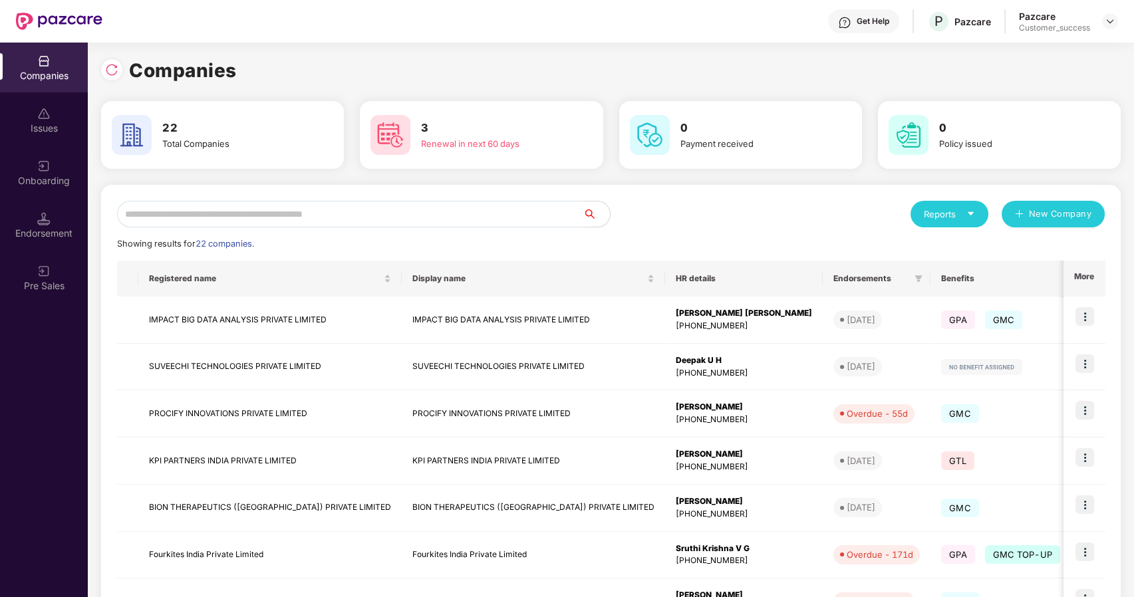 Image resolution: width=1134 pixels, height=597 pixels. What do you see at coordinates (949, 214) in the screenshot?
I see `div: Reports` at bounding box center [949, 214].